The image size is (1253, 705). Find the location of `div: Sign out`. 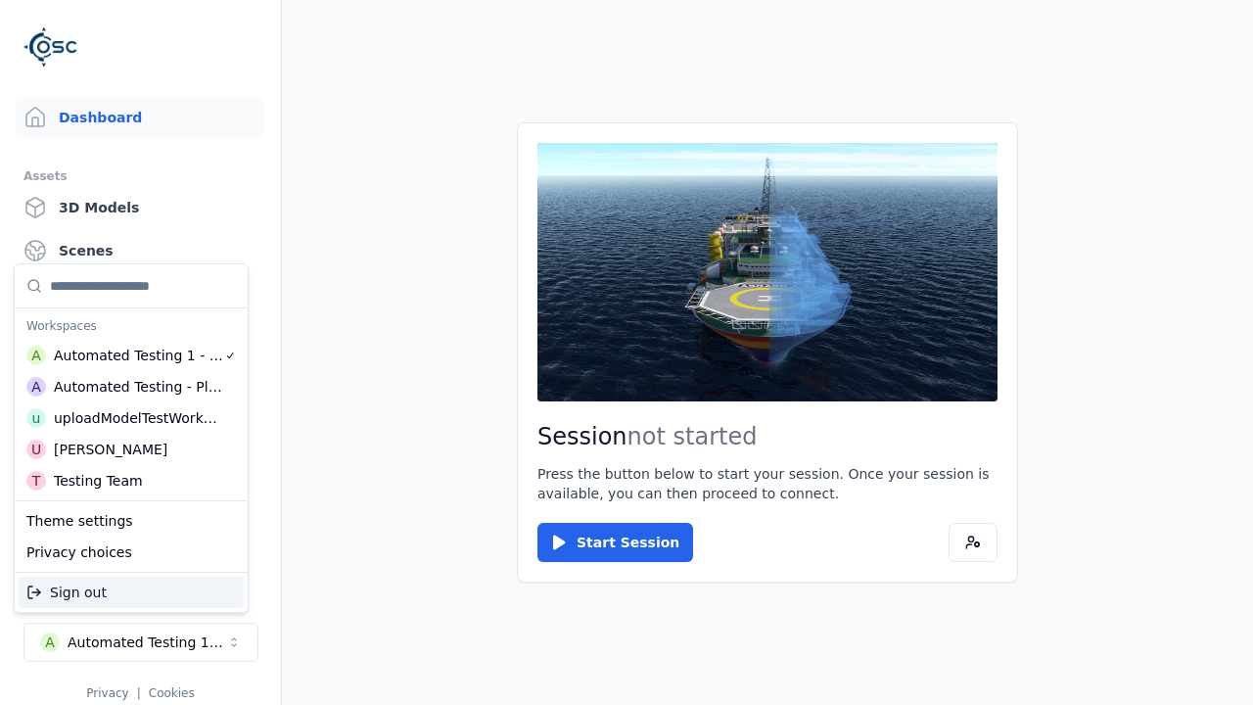

div: Sign out is located at coordinates (131, 592).